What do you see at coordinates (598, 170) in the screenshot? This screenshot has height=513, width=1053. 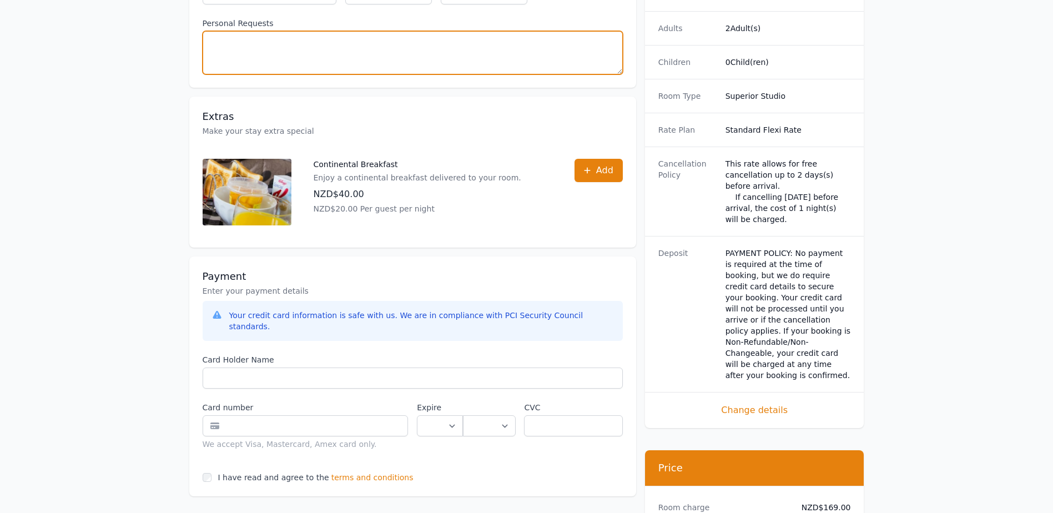 I see `button: Add` at bounding box center [598, 170].